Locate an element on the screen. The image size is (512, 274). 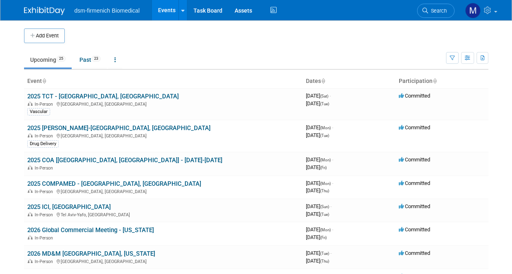
span: 23 is located at coordinates (96, 59).